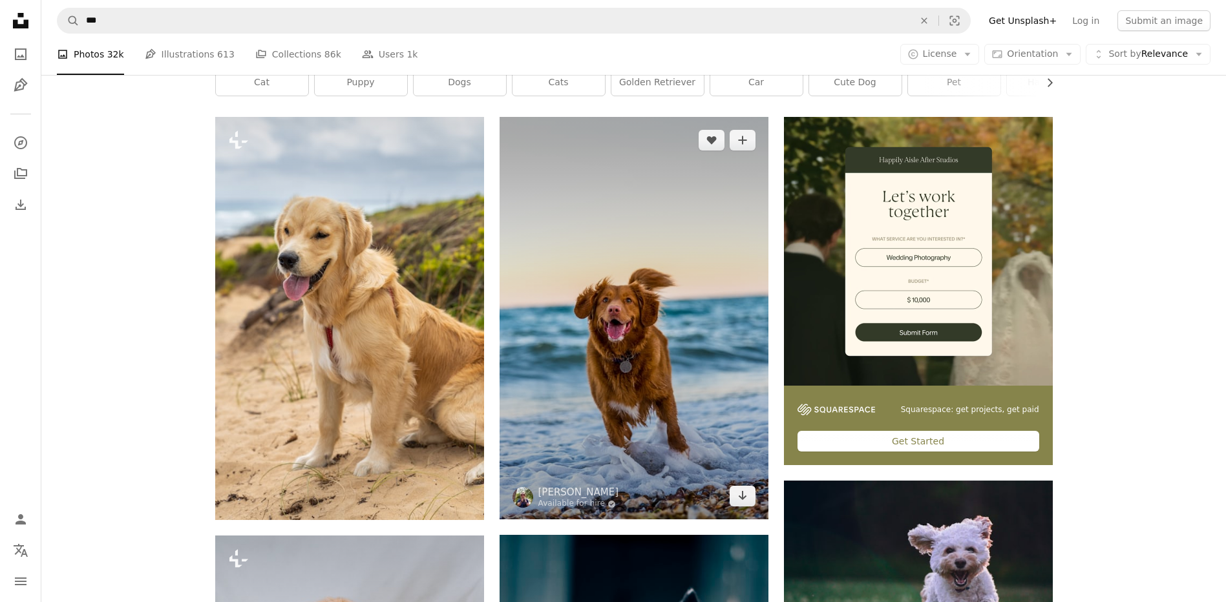  What do you see at coordinates (226, 54) in the screenshot?
I see `span: 613` at bounding box center [226, 54].